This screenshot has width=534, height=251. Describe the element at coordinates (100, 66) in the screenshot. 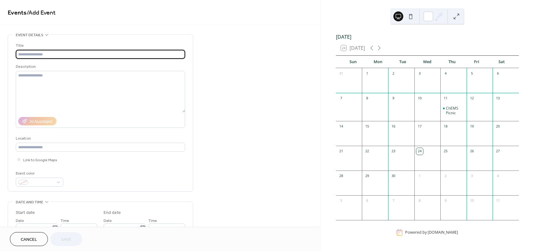

I see `div: Description` at that location.